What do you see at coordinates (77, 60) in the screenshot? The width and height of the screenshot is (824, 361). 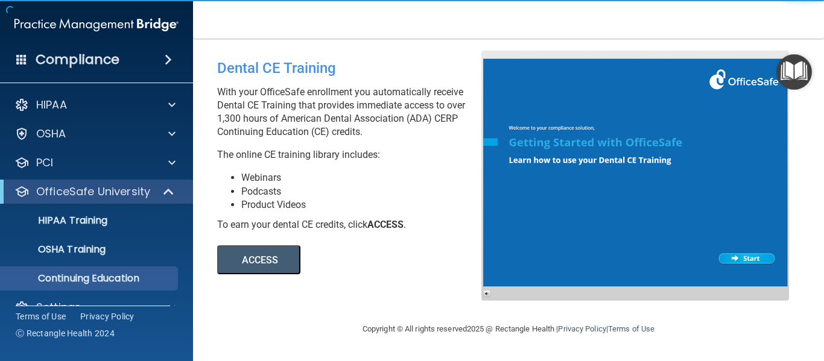 I see `h4: Compliance` at bounding box center [77, 60].